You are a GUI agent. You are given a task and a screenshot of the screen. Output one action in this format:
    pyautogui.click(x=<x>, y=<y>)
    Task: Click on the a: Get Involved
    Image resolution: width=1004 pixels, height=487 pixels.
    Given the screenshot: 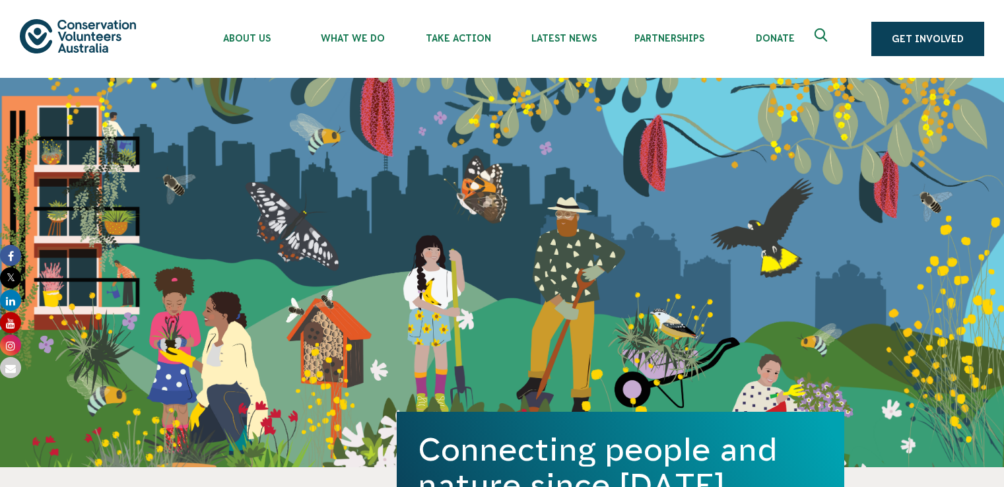 What is the action you would take?
    pyautogui.click(x=927, y=39)
    